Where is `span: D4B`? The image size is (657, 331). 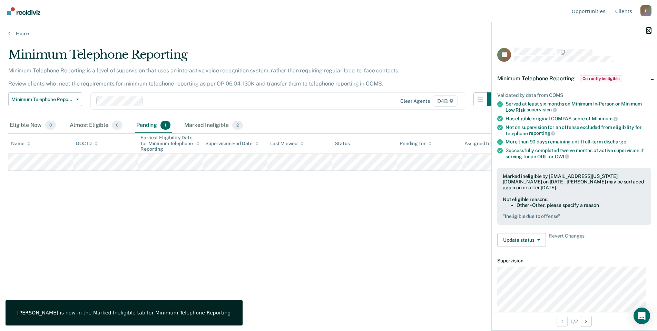 span: D4B is located at coordinates (445, 101).